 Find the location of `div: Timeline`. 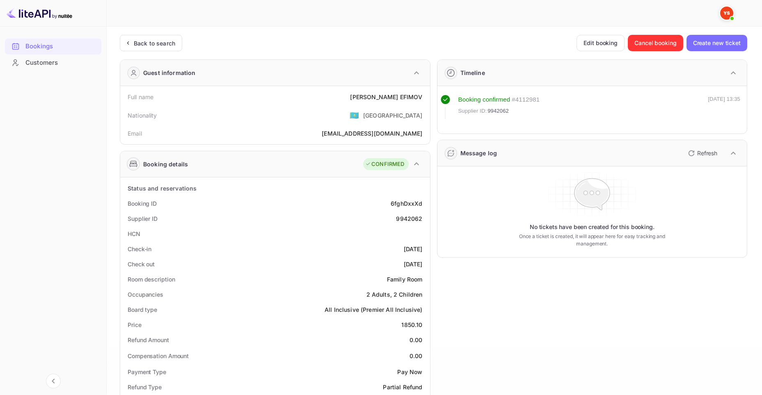

div: Timeline is located at coordinates (472, 73).